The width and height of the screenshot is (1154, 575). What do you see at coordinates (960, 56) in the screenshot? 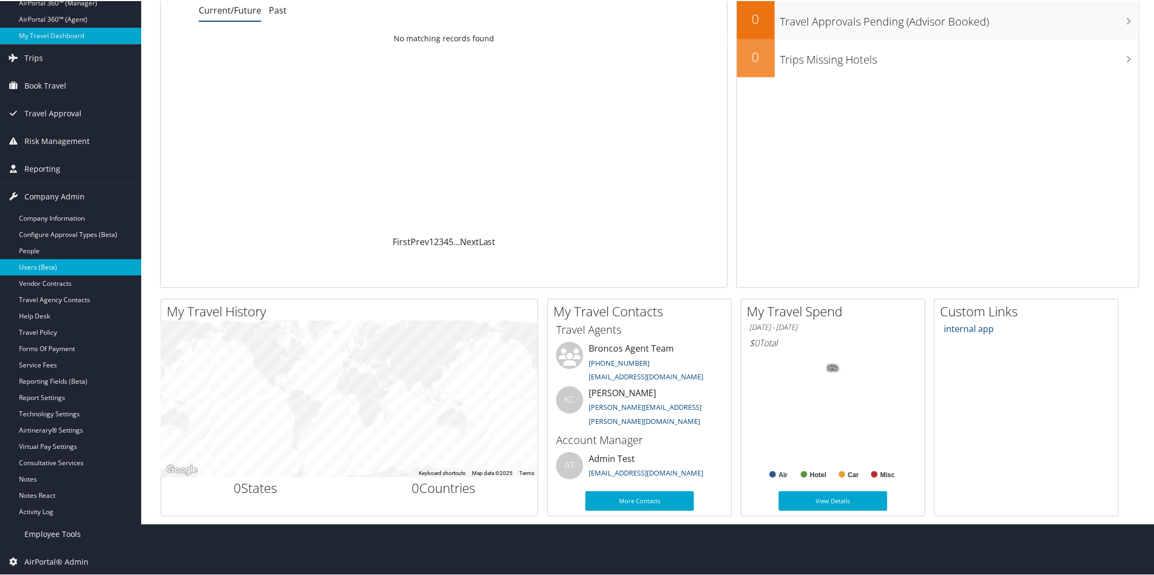
I see `h3: Trips Missing Hotels` at bounding box center [960, 56].